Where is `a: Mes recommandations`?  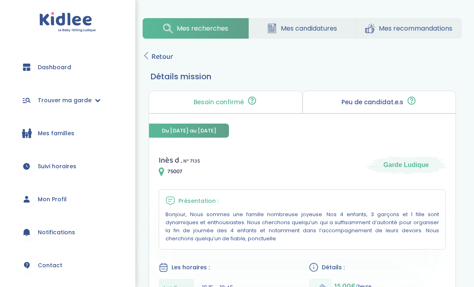
a: Mes recommandations is located at coordinates (409, 28).